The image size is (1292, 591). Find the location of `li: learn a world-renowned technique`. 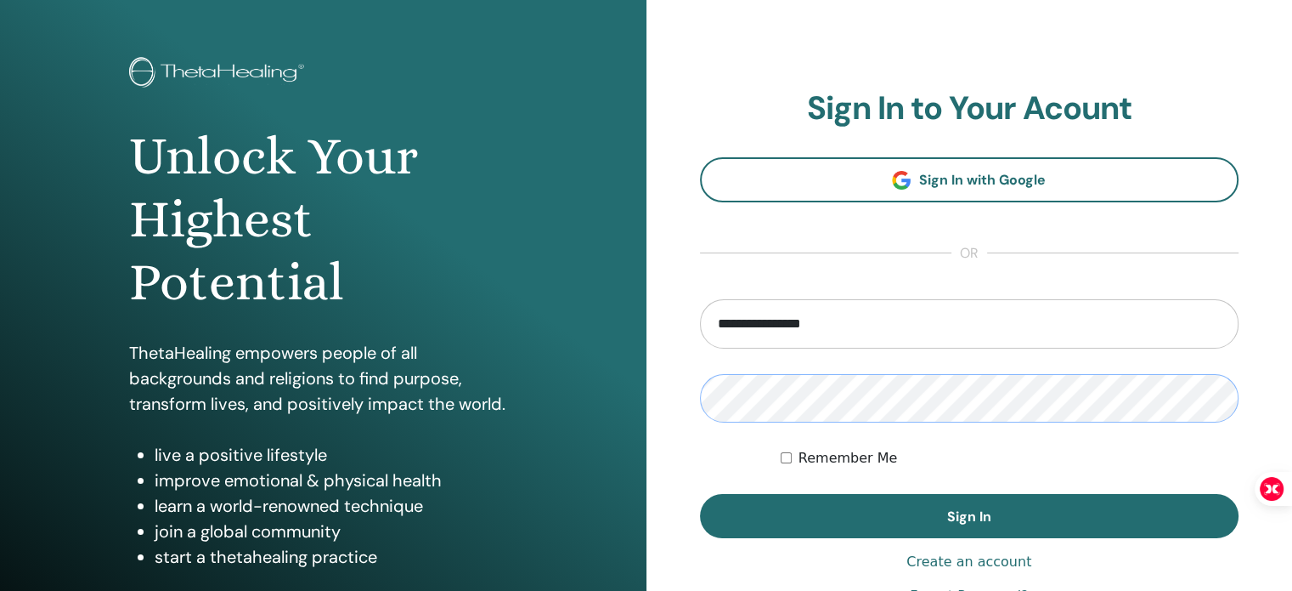

li: learn a world-renowned technique is located at coordinates (336, 506).